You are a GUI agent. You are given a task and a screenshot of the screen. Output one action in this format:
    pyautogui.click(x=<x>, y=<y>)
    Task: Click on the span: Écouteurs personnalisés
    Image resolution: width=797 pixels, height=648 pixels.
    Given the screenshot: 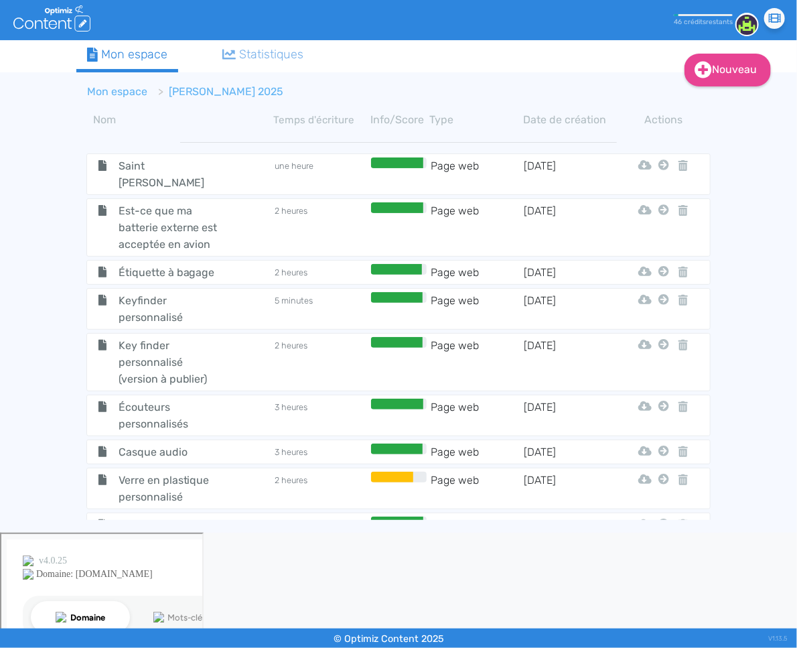 What is the action you would take?
    pyautogui.click(x=170, y=415)
    